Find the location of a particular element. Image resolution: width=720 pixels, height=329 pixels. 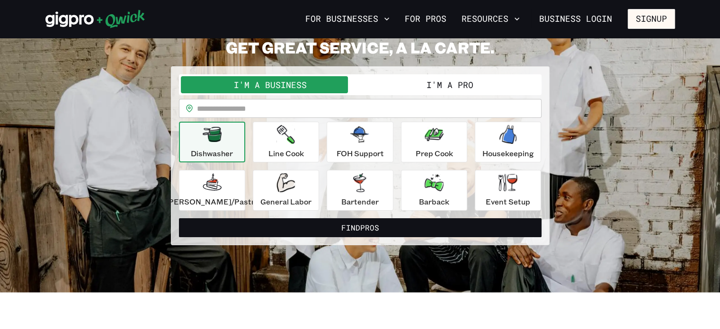

button: Bartender is located at coordinates (360, 190).